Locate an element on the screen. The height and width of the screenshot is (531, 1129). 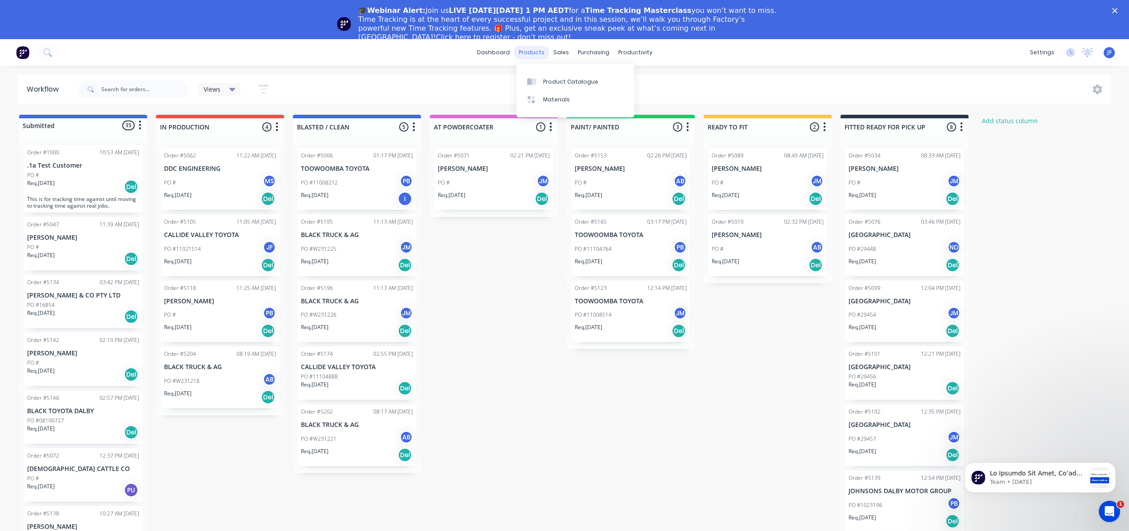
button: Add status column is located at coordinates (1010, 120).